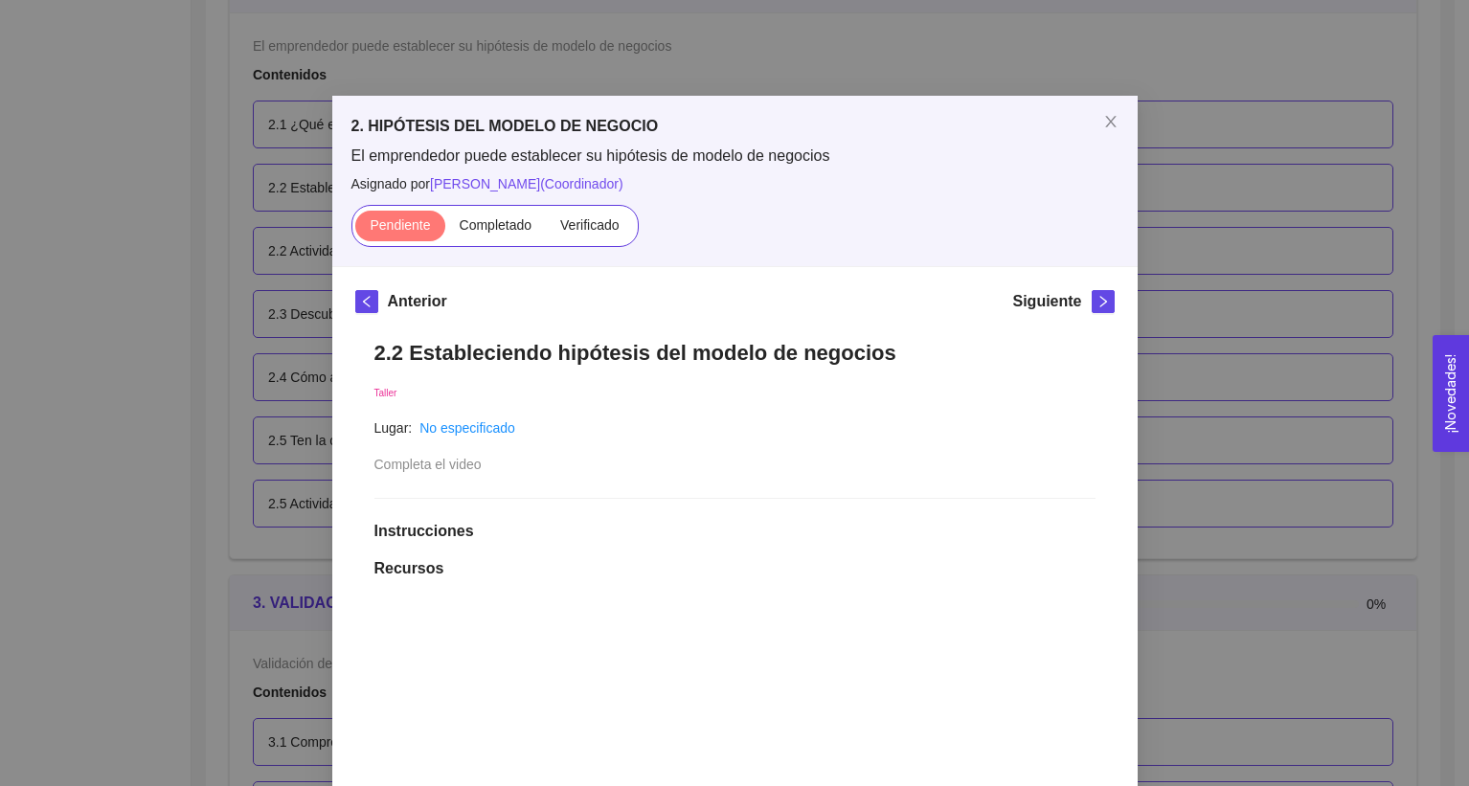  I want to click on article: Lugar:, so click(394, 428).